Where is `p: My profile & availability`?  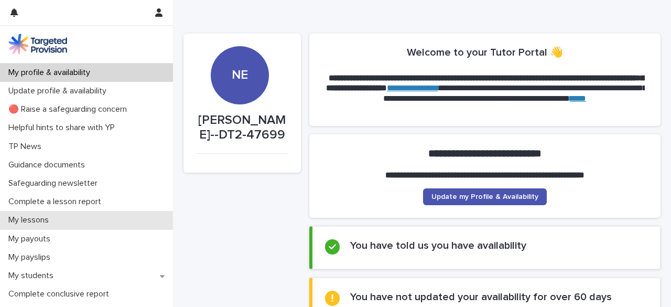
p: My profile & availability is located at coordinates (51, 72).